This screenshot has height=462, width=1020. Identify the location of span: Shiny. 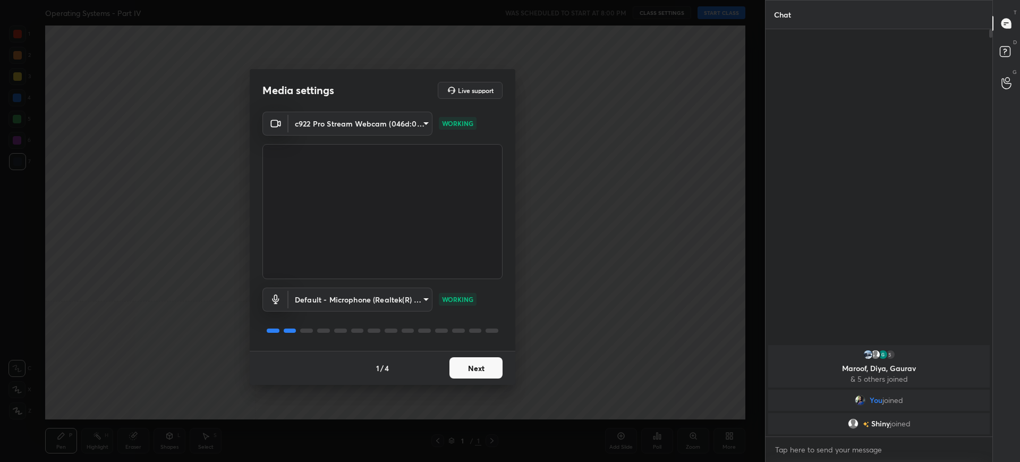
(880, 423).